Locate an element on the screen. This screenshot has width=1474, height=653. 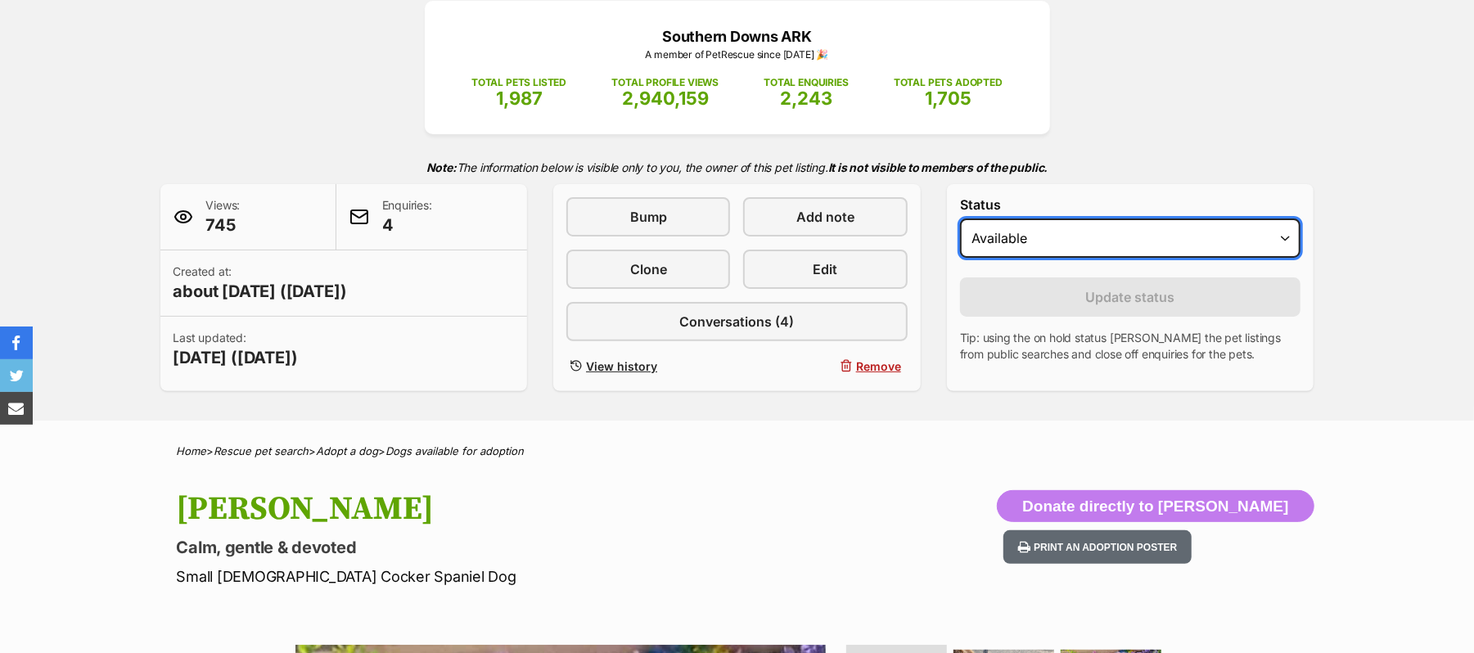
button: Print an adoption poster is located at coordinates (1098, 547).